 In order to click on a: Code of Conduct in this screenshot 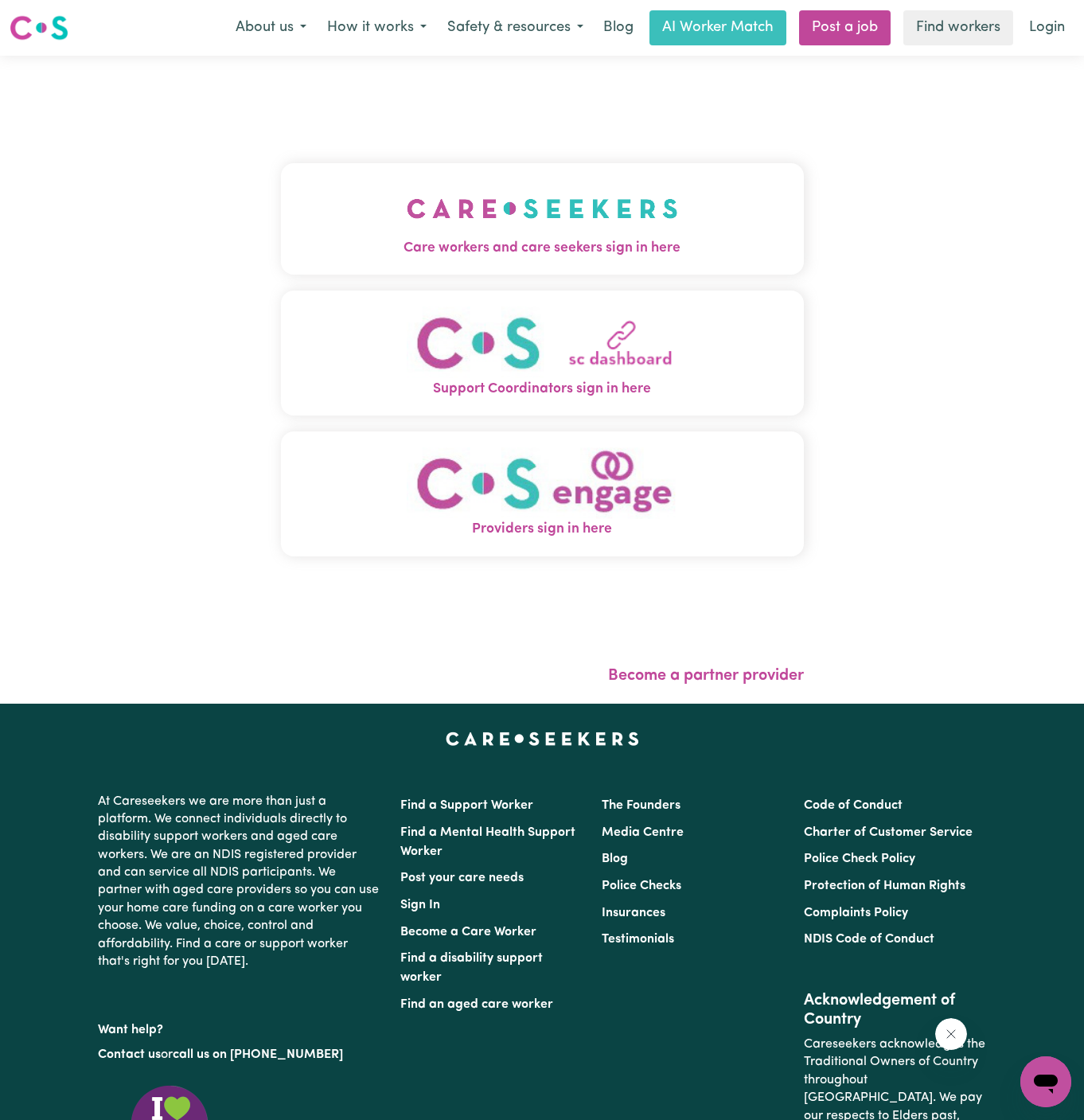, I will do `click(854, 806)`.